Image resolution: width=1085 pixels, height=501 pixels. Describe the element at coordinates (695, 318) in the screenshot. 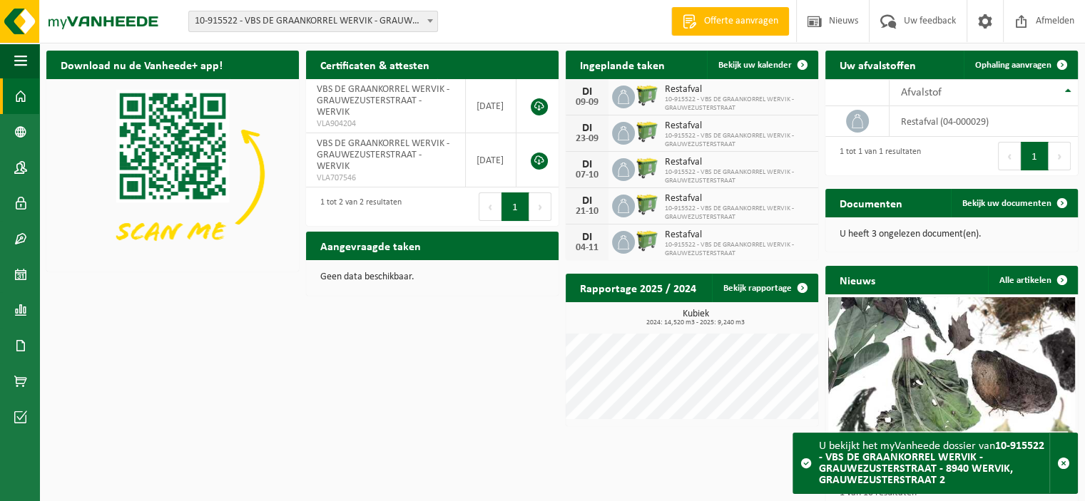

I see `h3: Kubiek` at that location.